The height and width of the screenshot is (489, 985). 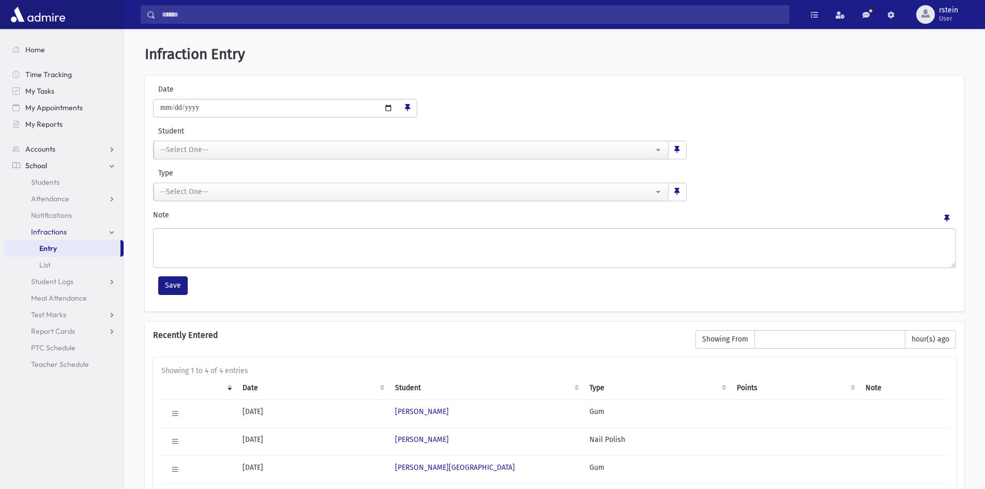 I want to click on img: AdmirePro, so click(x=38, y=14).